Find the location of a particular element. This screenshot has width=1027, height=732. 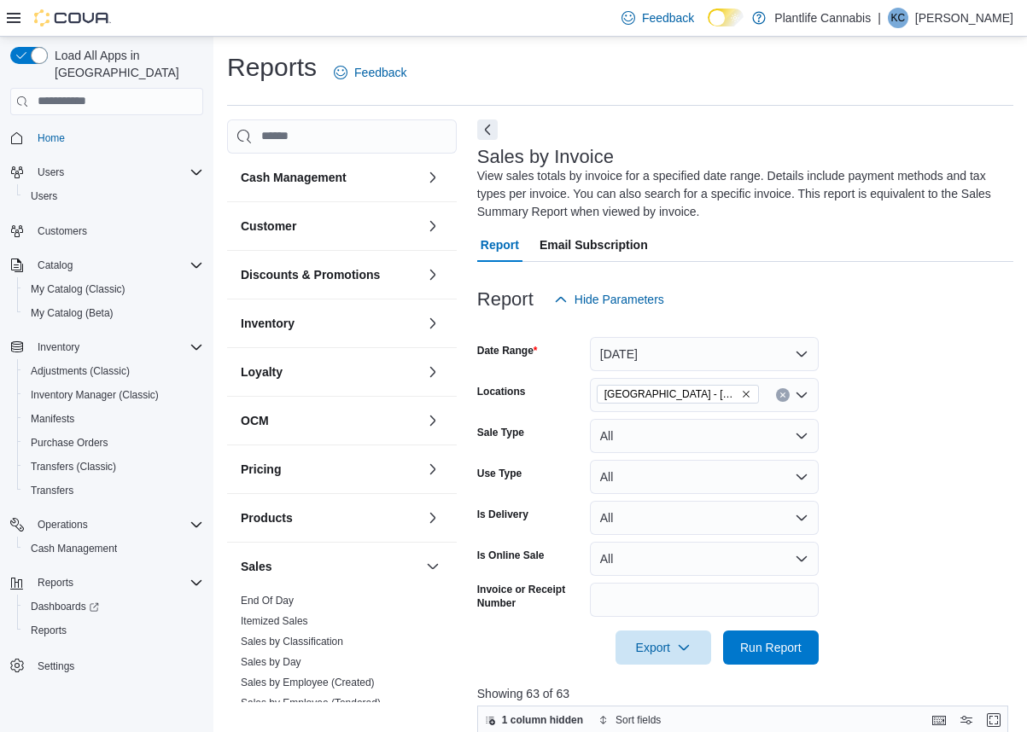

a: Cash Management is located at coordinates (73, 549).